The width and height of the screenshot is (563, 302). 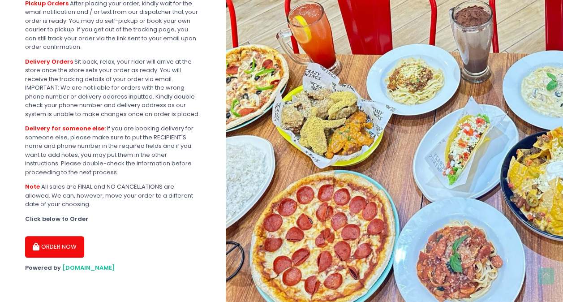 I want to click on b: Note, so click(x=32, y=186).